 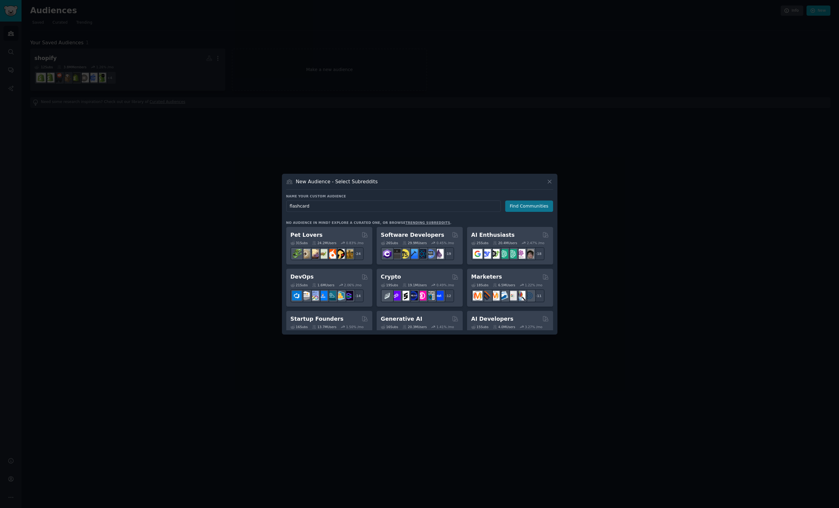 What do you see at coordinates (357, 254) in the screenshot?
I see `div: + 24` at bounding box center [357, 254].